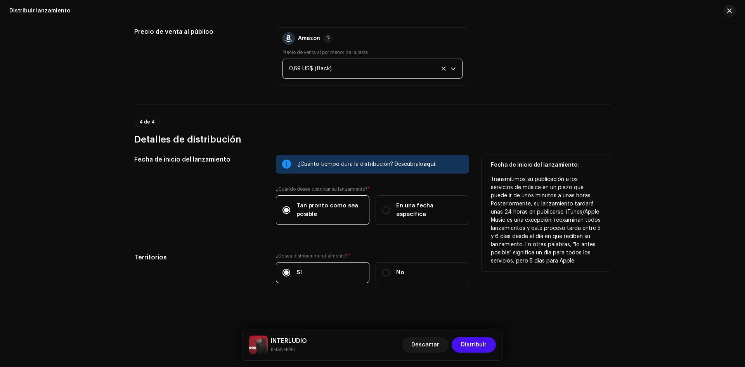 This screenshot has height=367, width=745. I want to click on p: Transmitimos su publicación a los servicios de música en un plazo que puede ir de unos minutos a ..., so click(546, 220).